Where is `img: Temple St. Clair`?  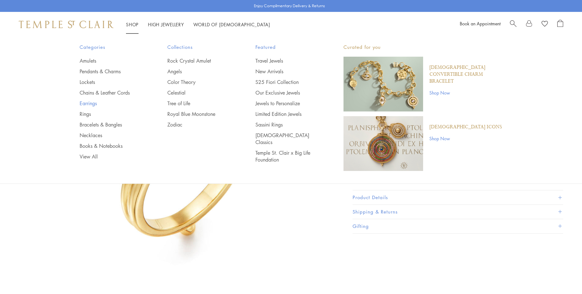
img: Temple St. Clair is located at coordinates (66, 24).